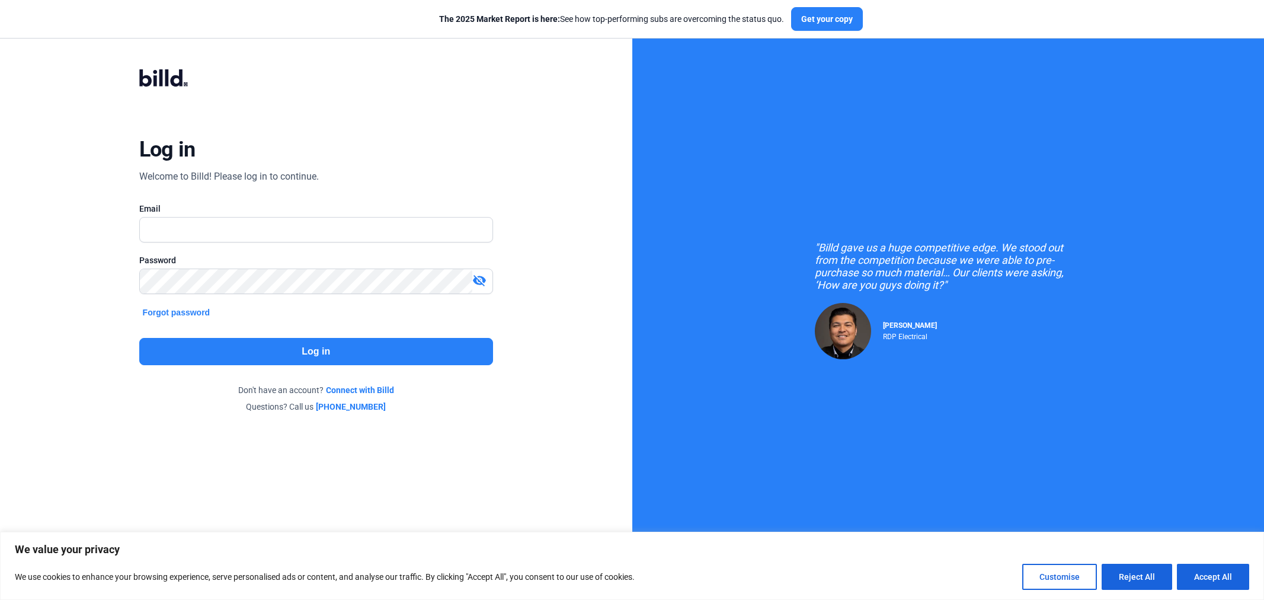 The image size is (1264, 600). What do you see at coordinates (612, 19) in the screenshot?
I see `div: See how top-performing subs are overcoming the status quo.` at bounding box center [612, 19].